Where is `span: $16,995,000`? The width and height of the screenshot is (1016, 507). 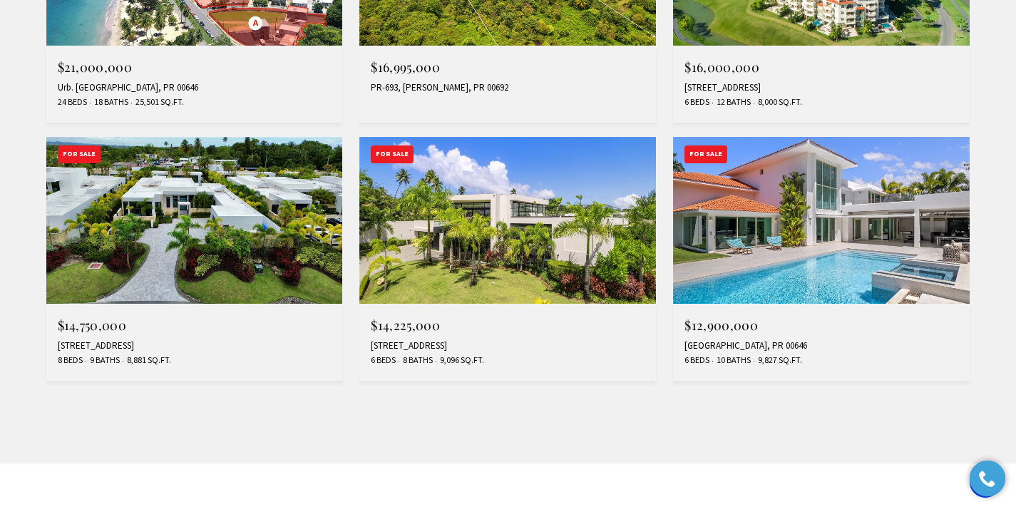 span: $16,995,000 is located at coordinates (405, 67).